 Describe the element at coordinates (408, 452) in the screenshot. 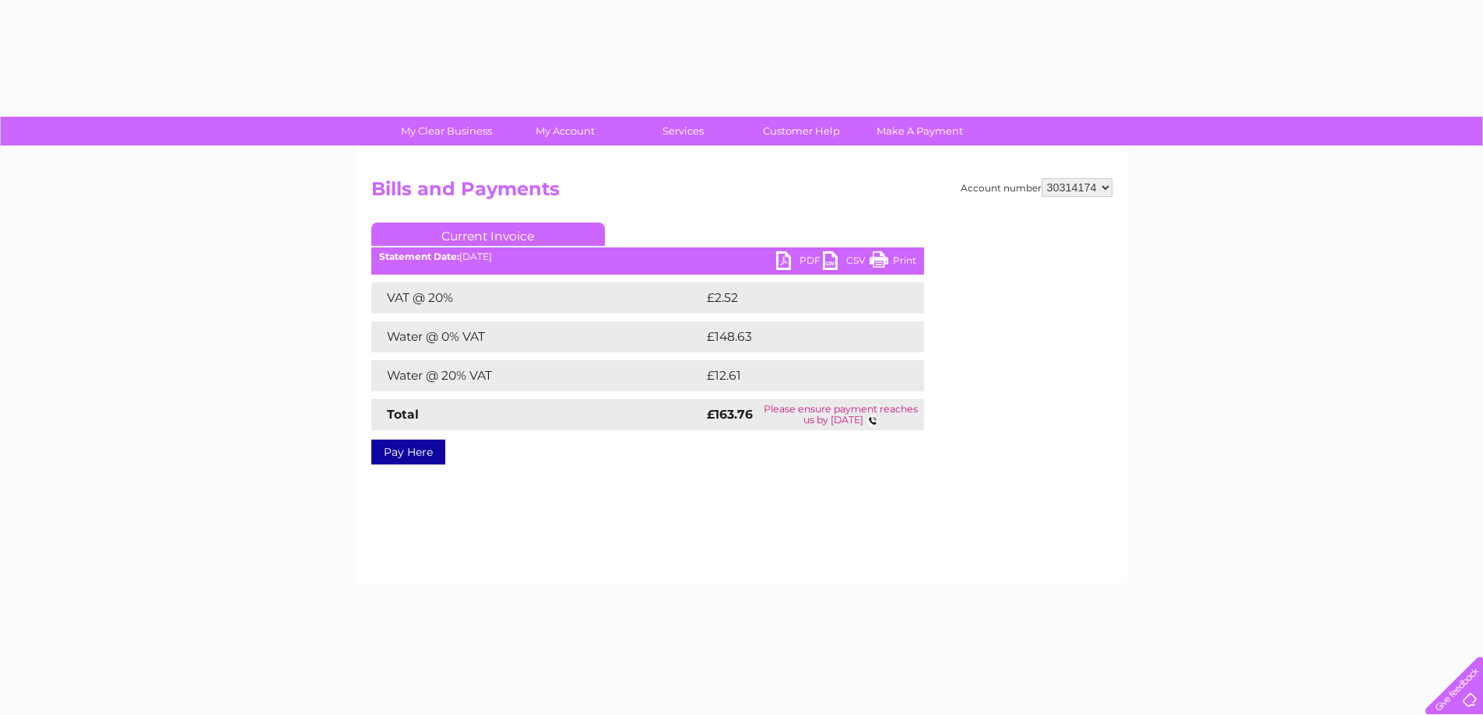

I see `a: Pay Here` at that location.